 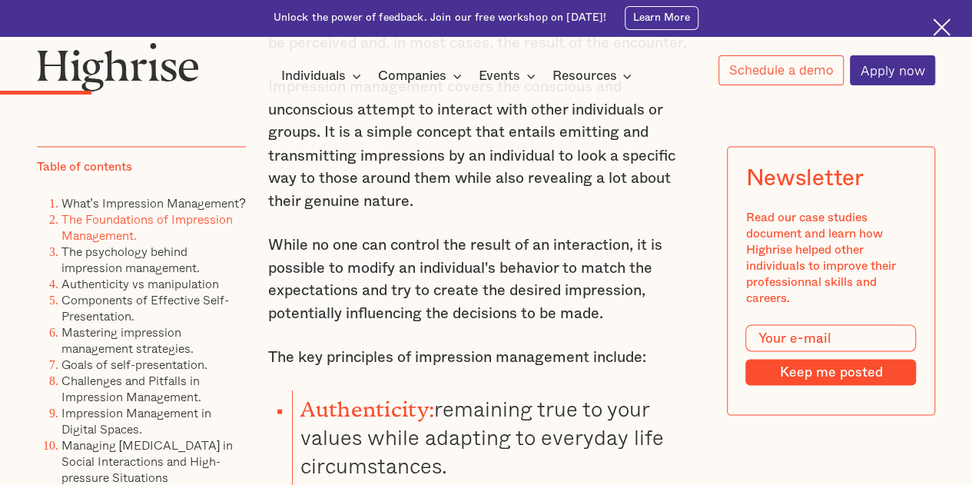 I want to click on a: Apply now, so click(x=892, y=70).